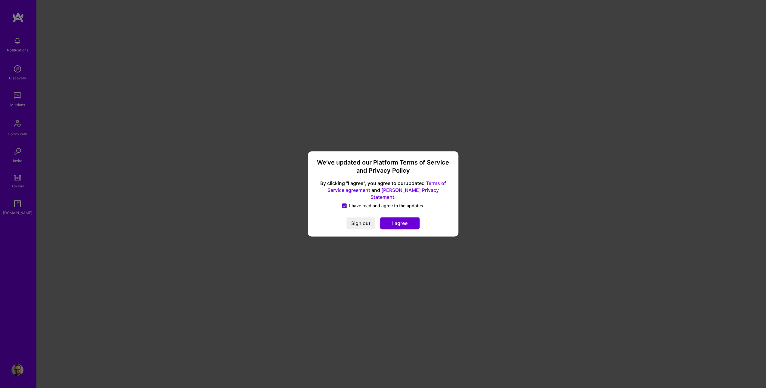 This screenshot has height=388, width=766. Describe the element at coordinates (400, 224) in the screenshot. I see `button: I agree` at that location.